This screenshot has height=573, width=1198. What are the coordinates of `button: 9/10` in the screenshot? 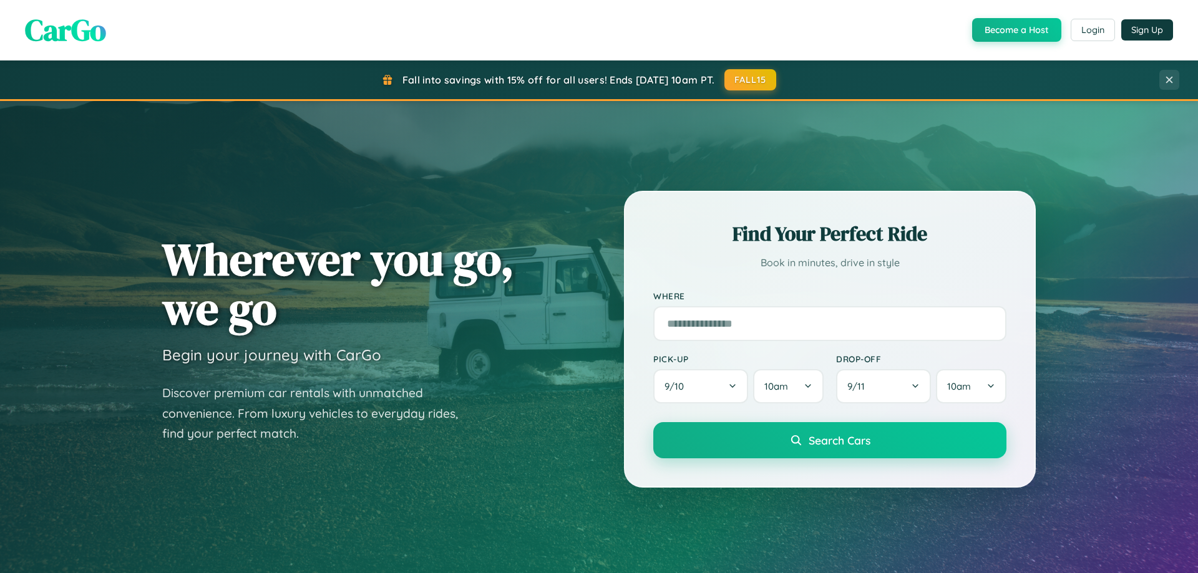 It's located at (701, 386).